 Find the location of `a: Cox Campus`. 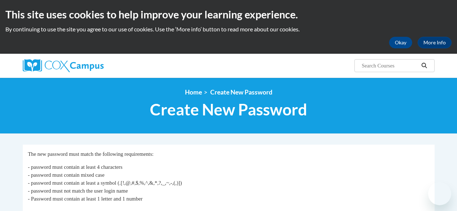

a: Cox Campus is located at coordinates (88, 66).